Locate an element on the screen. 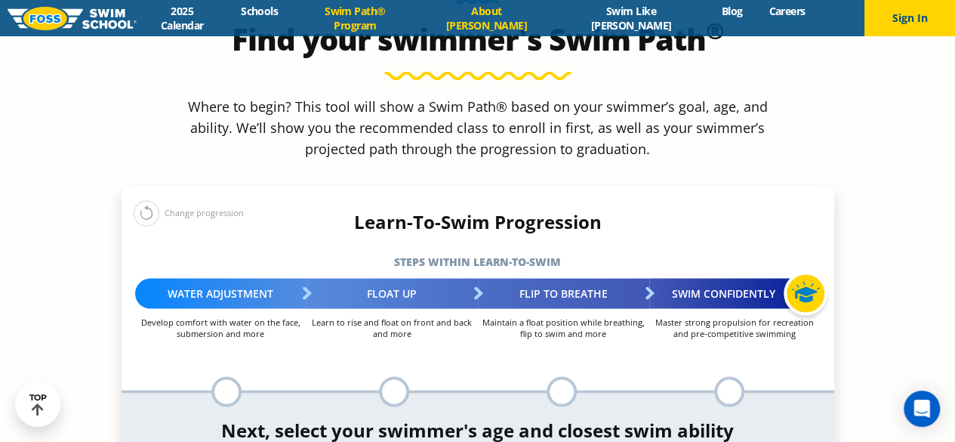 The height and width of the screenshot is (442, 955). div: Water Adjustment is located at coordinates (221, 293).